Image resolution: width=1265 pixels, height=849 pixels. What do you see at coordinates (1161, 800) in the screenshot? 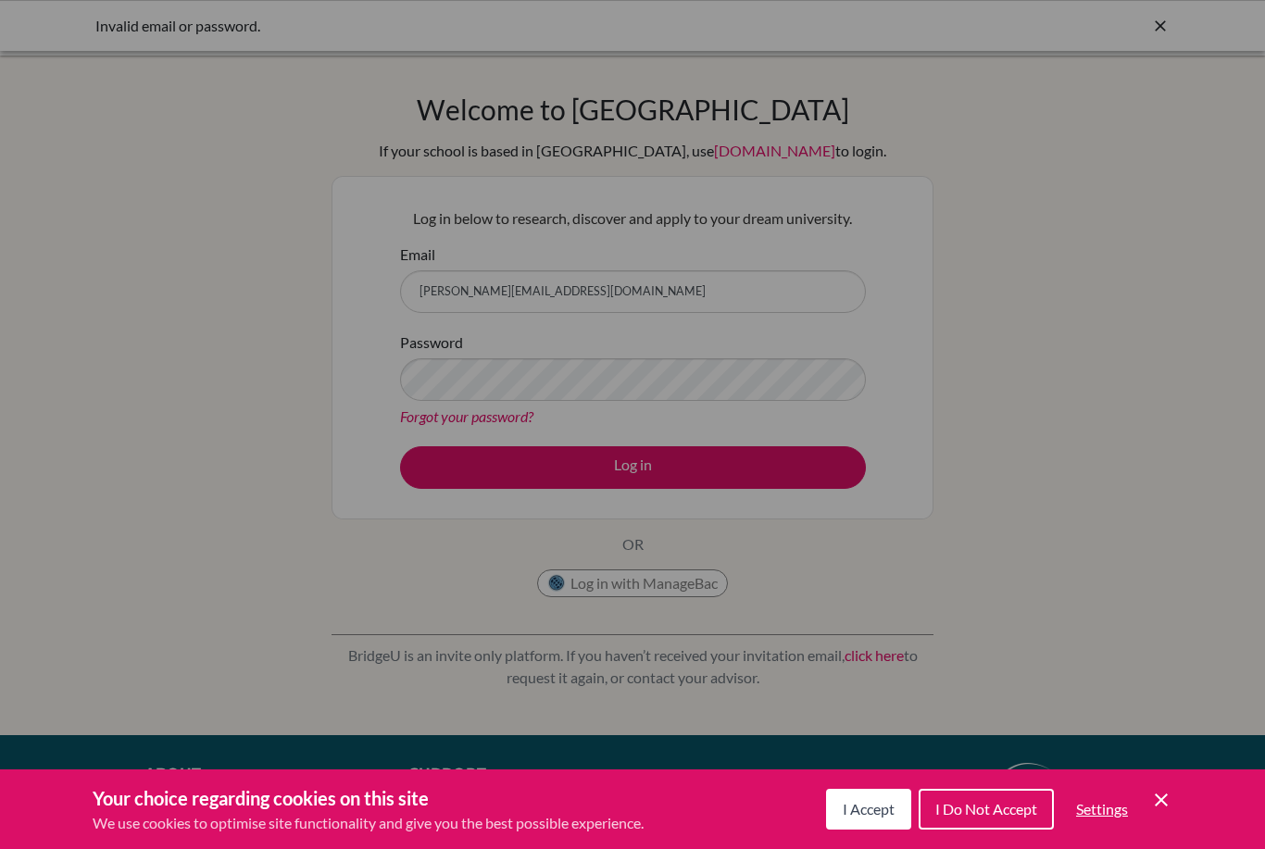
I see `button: Save and close` at bounding box center [1161, 800].